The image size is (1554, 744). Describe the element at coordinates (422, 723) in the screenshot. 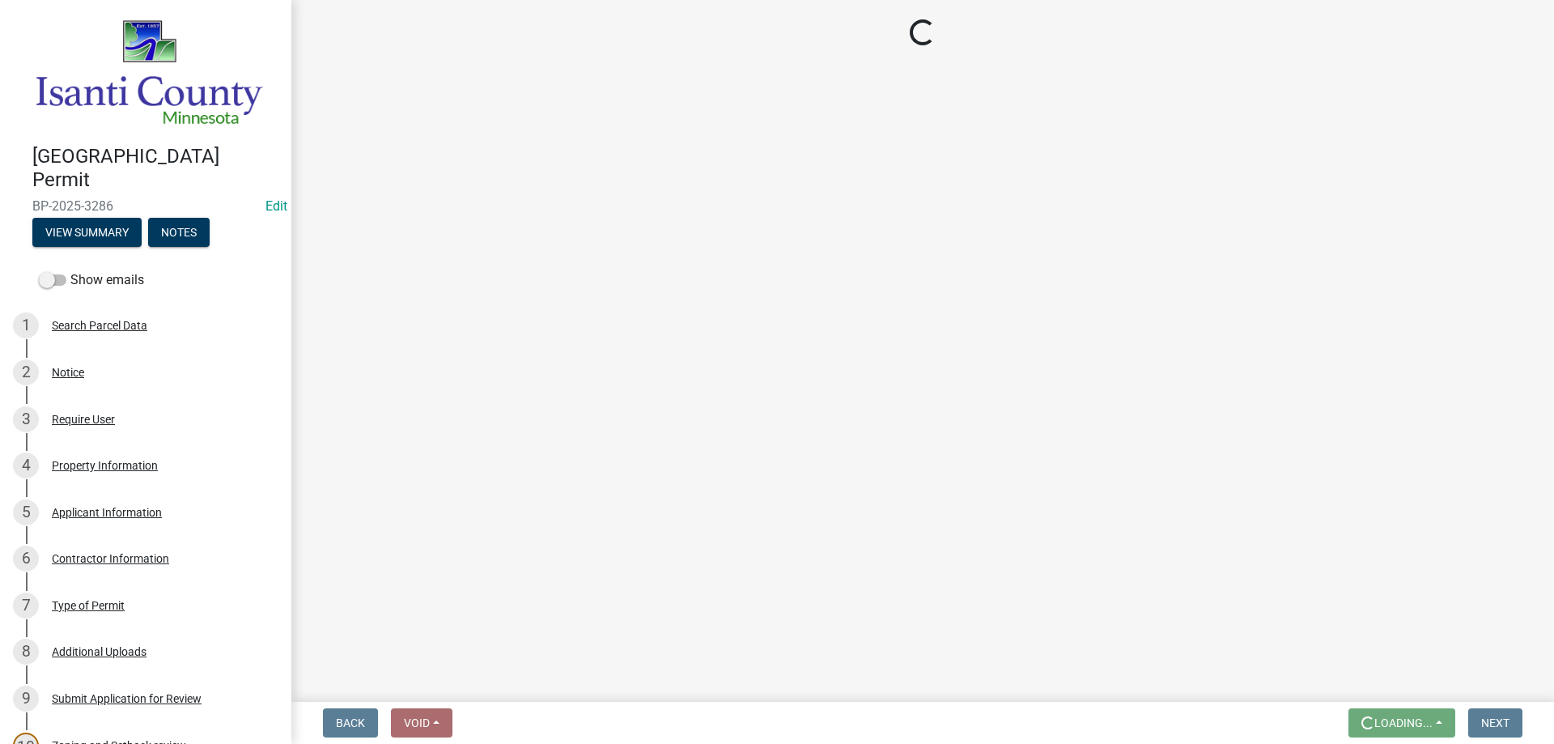

I see `button: Void` at that location.